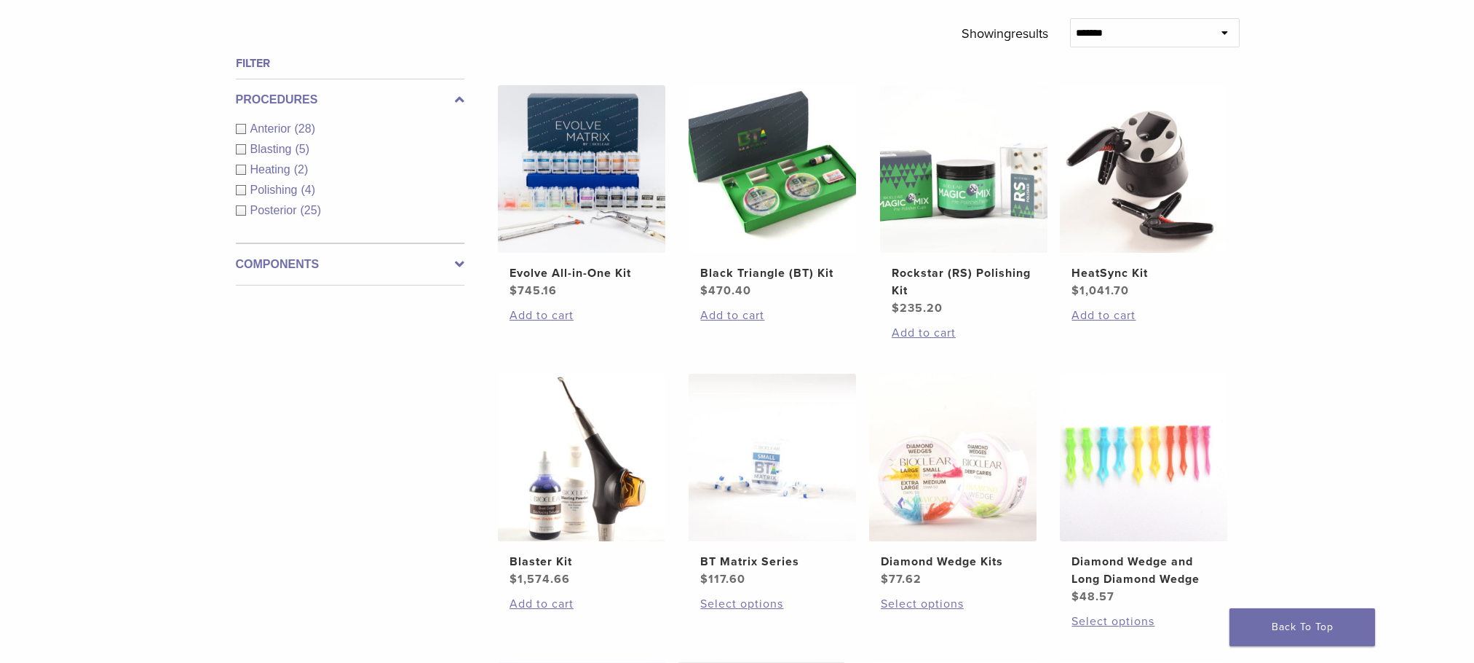 This screenshot has width=1474, height=663. I want to click on h2: Diamond Wedge and Long Diamond Wedge, so click(1144, 570).